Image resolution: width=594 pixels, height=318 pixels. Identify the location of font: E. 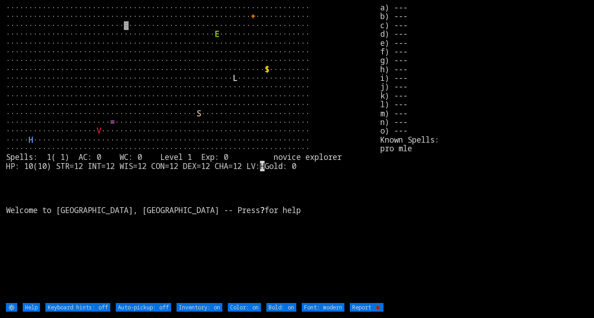
(217, 34).